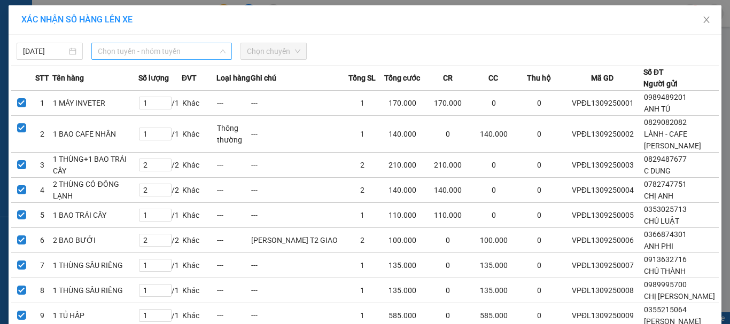  I want to click on td: VPĐL1309250007, so click(603, 266).